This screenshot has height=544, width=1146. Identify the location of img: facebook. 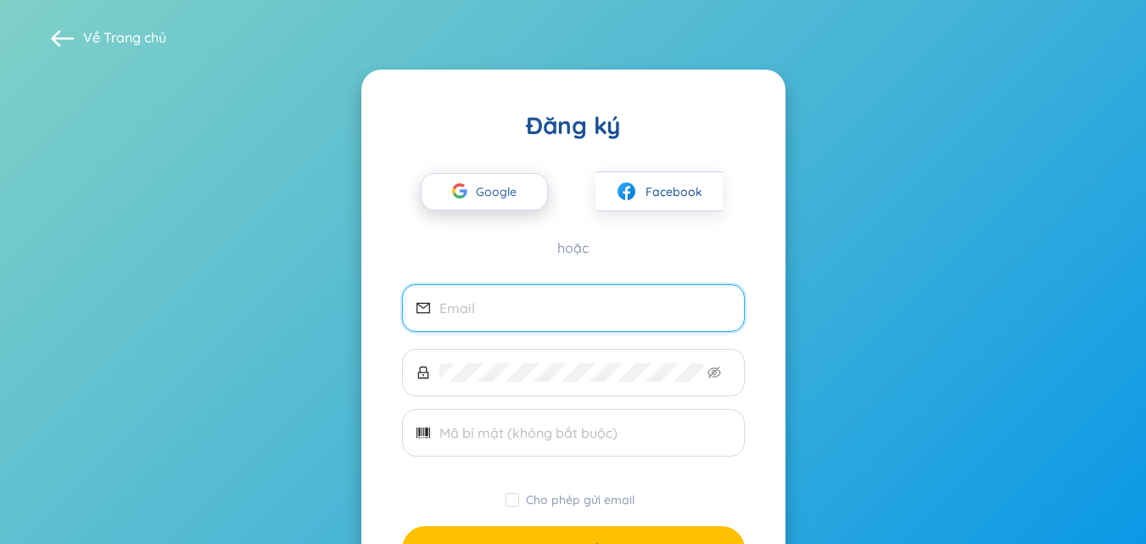
(626, 191).